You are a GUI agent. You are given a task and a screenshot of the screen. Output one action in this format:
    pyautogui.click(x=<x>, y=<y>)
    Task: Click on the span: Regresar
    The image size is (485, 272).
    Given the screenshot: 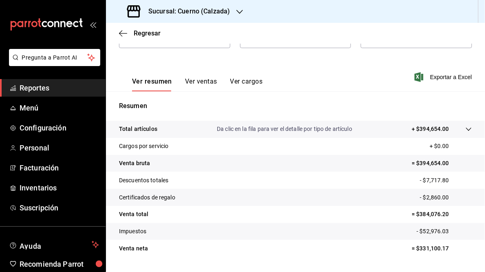 What is the action you would take?
    pyautogui.click(x=147, y=33)
    